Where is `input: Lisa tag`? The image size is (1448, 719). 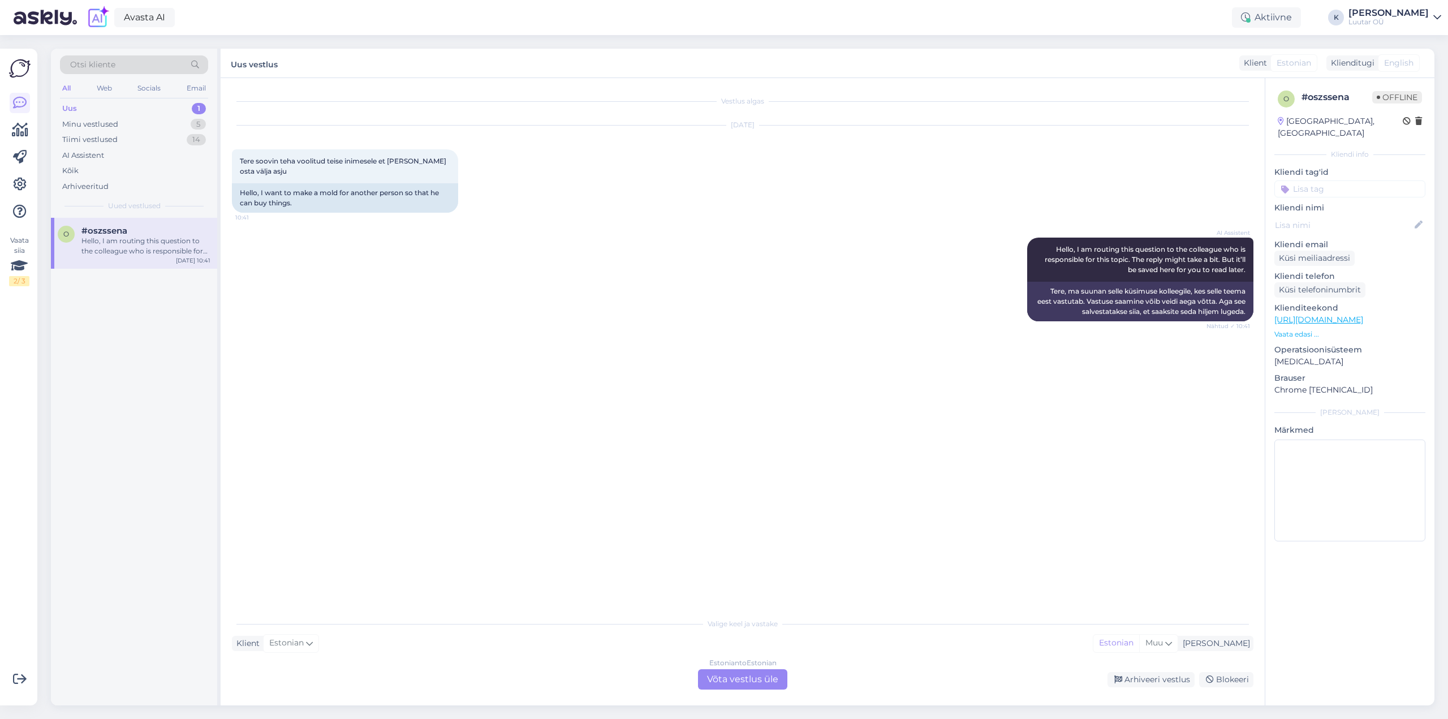
input: Lisa tag is located at coordinates (1350, 189).